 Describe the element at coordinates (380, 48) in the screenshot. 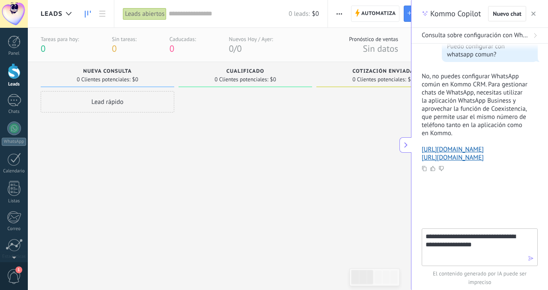

I see `span: Sin datos` at that location.